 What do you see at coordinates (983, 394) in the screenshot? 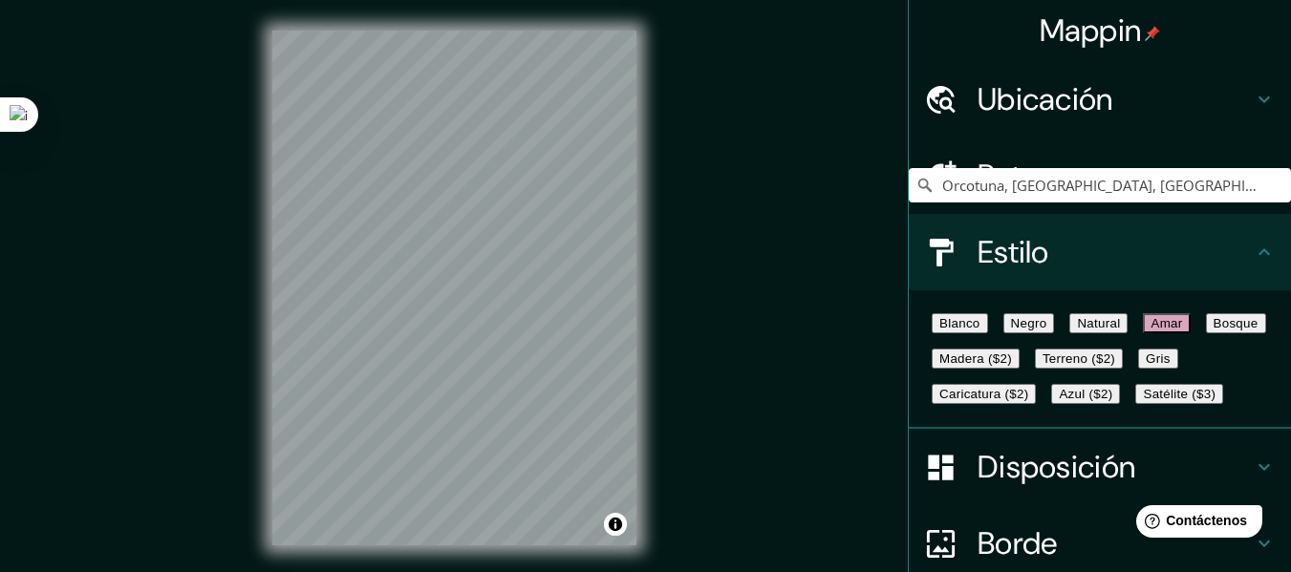
I see `font: Caricatura ($2)` at bounding box center [983, 394].